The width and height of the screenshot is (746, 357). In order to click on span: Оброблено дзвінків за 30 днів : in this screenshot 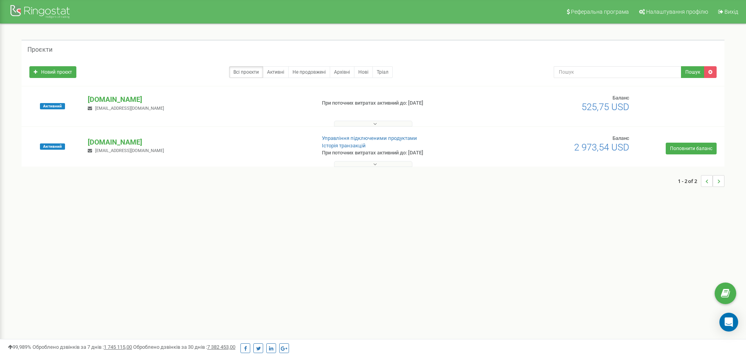, I will do `click(184, 346)`.